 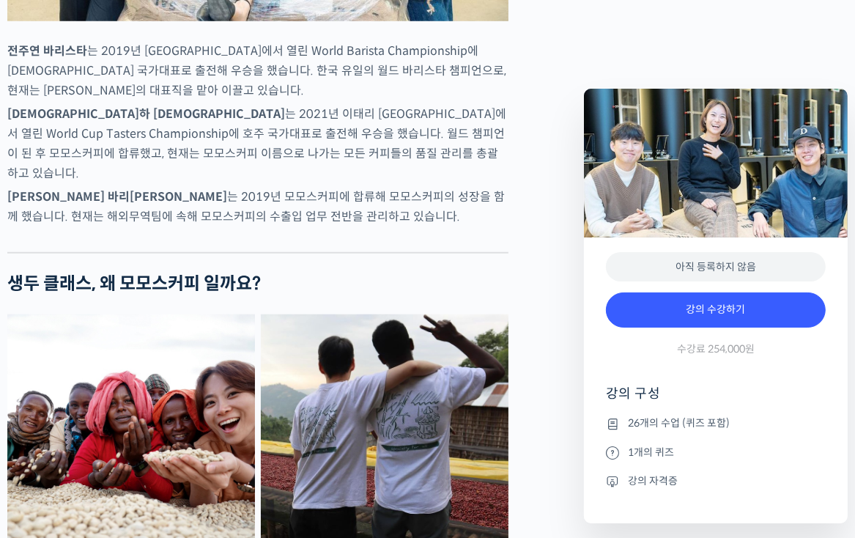 What do you see at coordinates (716, 452) in the screenshot?
I see `li: 1개의 퀴즈` at bounding box center [716, 452].